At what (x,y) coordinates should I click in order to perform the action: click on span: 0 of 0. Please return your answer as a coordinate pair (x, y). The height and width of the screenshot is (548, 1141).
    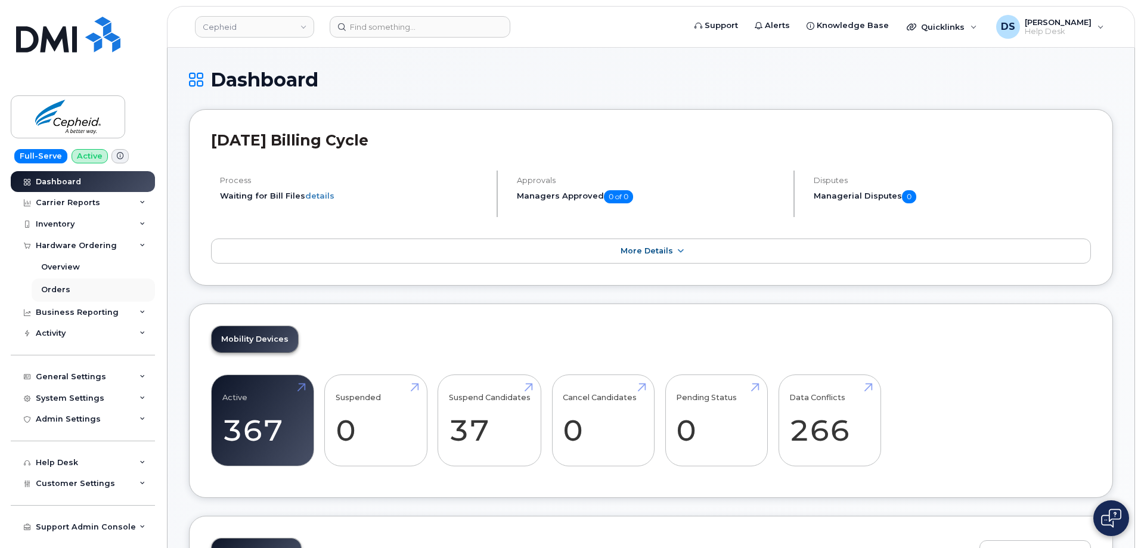
    Looking at the image, I should click on (618, 197).